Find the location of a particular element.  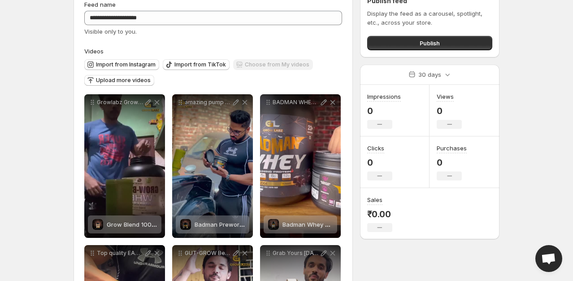

button: Publish is located at coordinates (430, 43).